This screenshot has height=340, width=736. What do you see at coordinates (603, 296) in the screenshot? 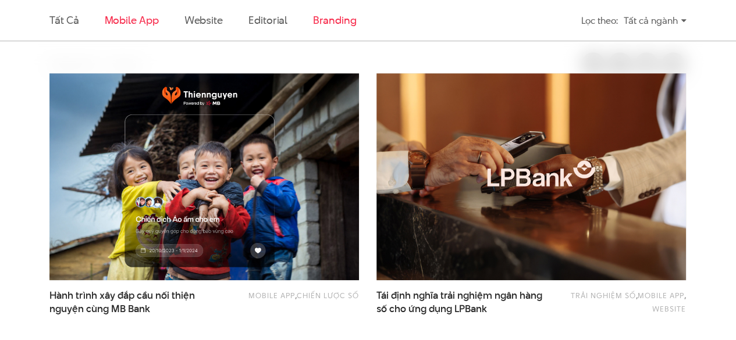
I see `a: Trải nghiệm số` at bounding box center [603, 296].